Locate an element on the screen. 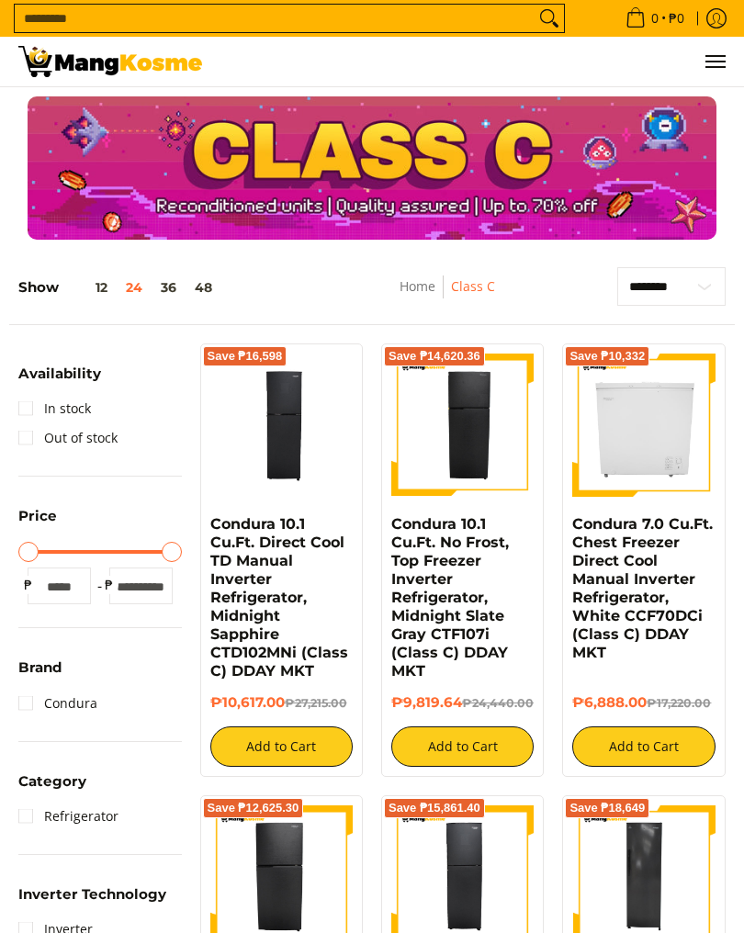 The width and height of the screenshot is (744, 933). span: Availability is located at coordinates (60, 373).